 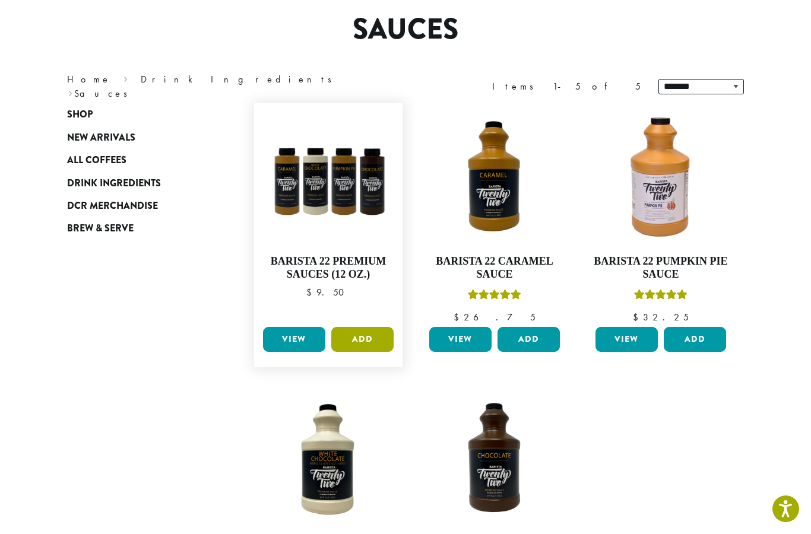 I want to click on bdi: 32.25, so click(x=661, y=317).